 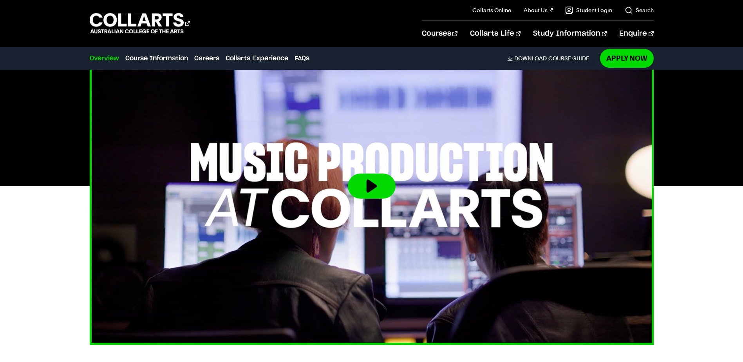 What do you see at coordinates (440, 34) in the screenshot?
I see `a: Courses` at bounding box center [440, 34].